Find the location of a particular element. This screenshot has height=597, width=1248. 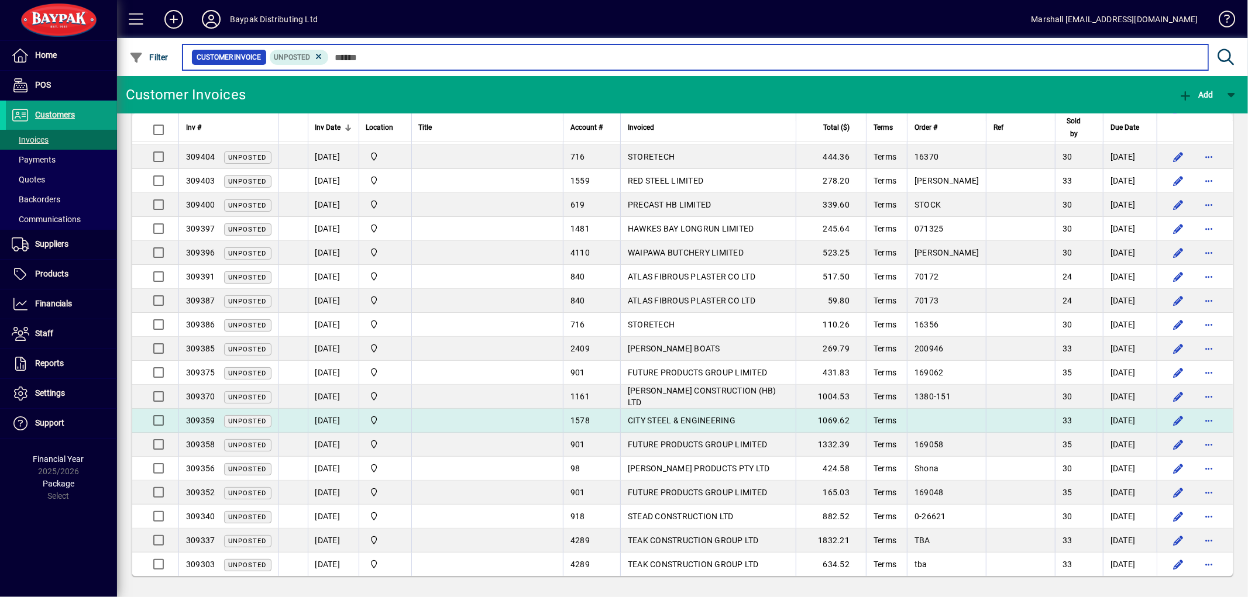

span: 309404 is located at coordinates (201, 157).